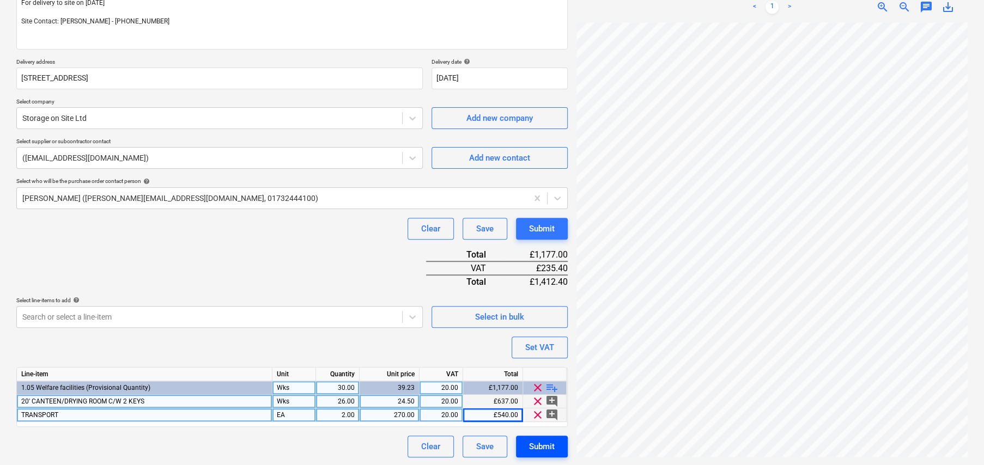 The width and height of the screenshot is (984, 465). I want to click on span: save_alt, so click(948, 7).